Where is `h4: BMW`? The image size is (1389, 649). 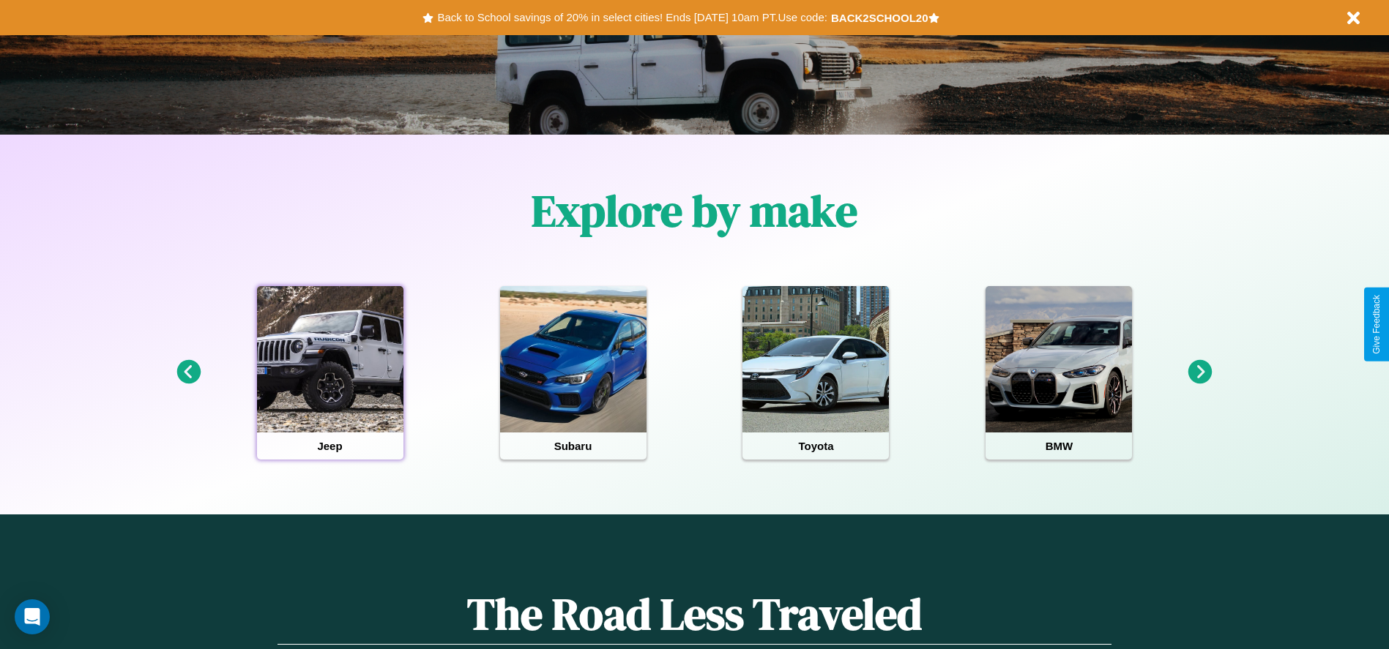 h4: BMW is located at coordinates (1058, 446).